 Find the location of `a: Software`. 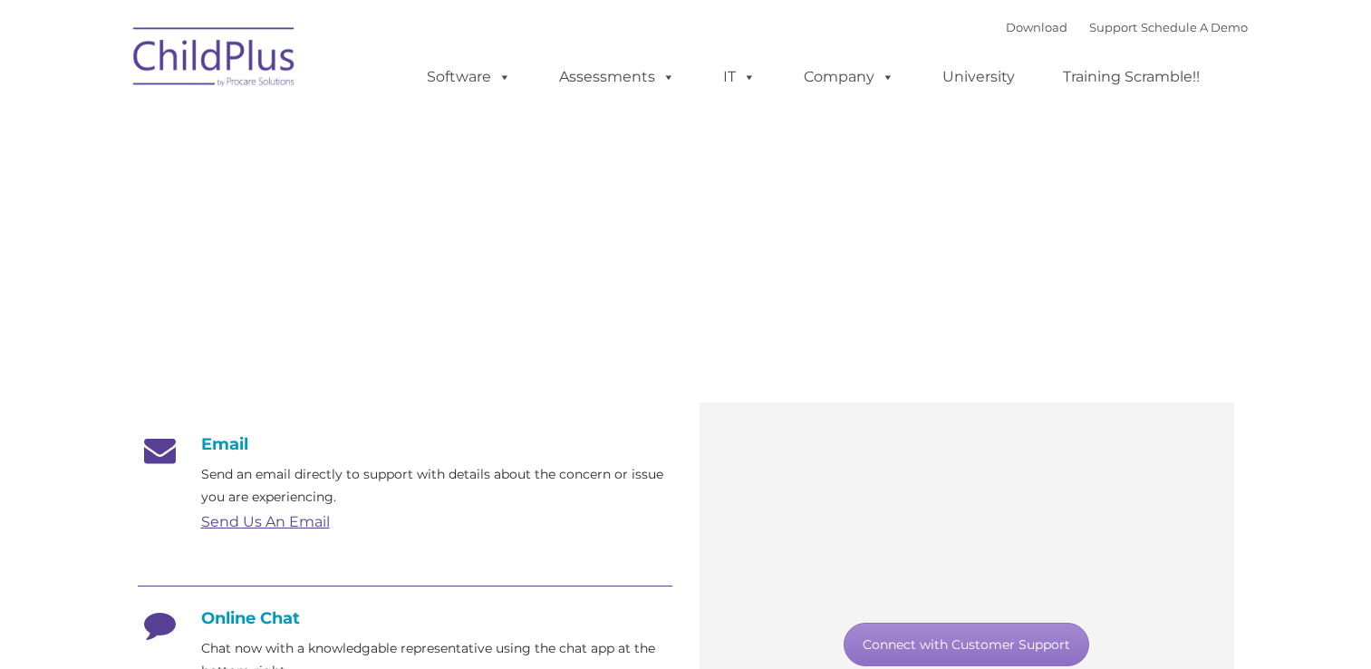

a: Software is located at coordinates (469, 77).